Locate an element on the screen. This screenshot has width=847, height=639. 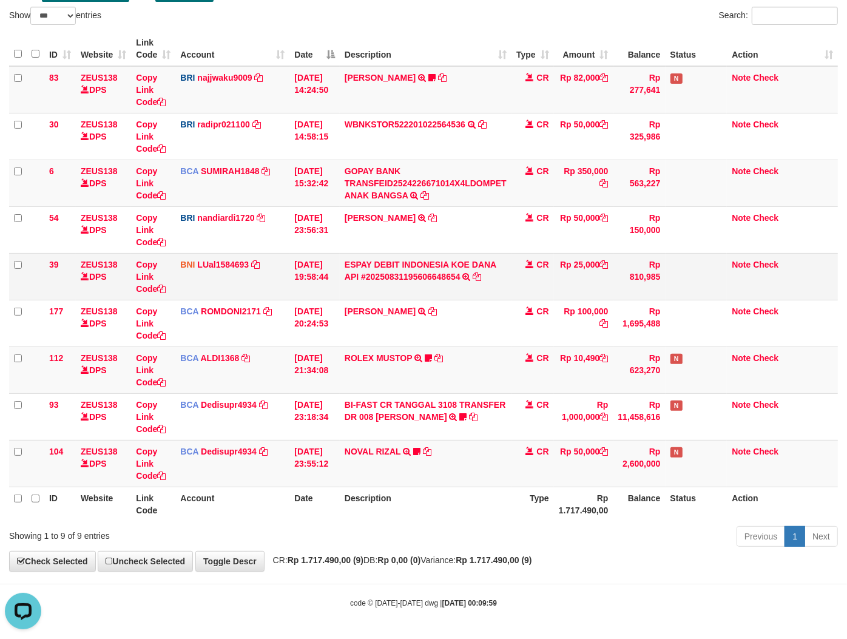
a: radipr021100 is located at coordinates (223, 124).